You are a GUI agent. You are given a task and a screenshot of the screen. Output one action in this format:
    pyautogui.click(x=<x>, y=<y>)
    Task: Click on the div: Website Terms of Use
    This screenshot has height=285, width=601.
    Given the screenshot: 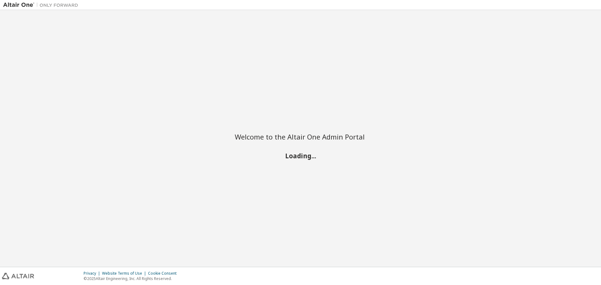 What is the action you would take?
    pyautogui.click(x=125, y=274)
    